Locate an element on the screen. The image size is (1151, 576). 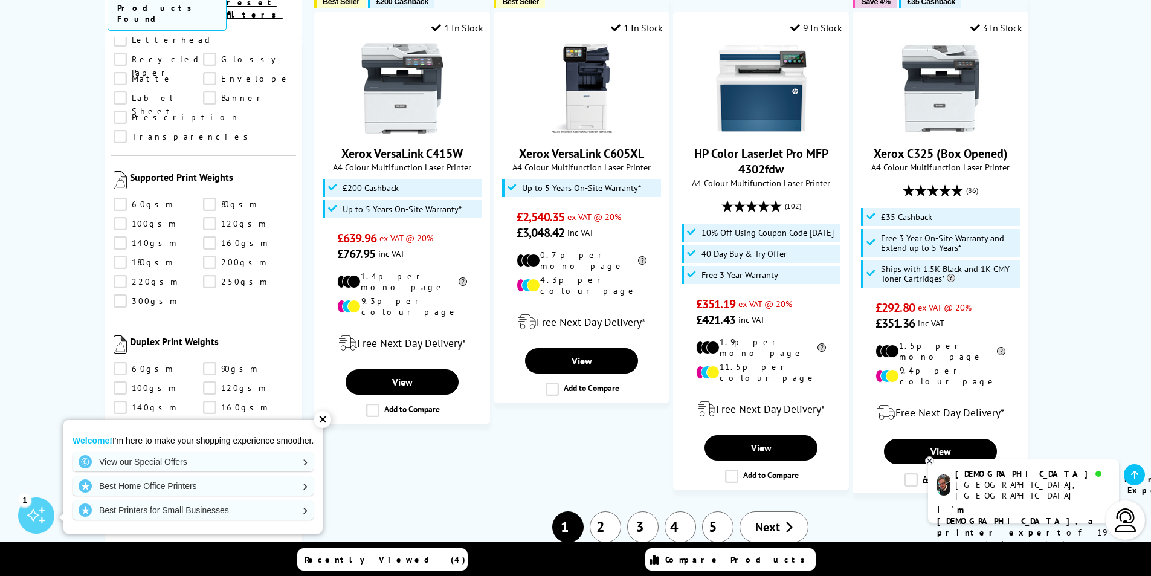
a: Compare Products is located at coordinates (730, 559).